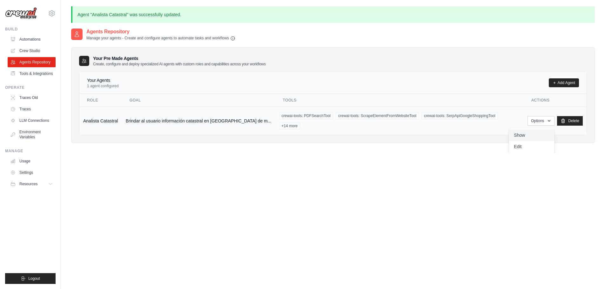 The image size is (605, 289). What do you see at coordinates (31, 74) in the screenshot?
I see `a: Tools & Integrations` at bounding box center [31, 74].